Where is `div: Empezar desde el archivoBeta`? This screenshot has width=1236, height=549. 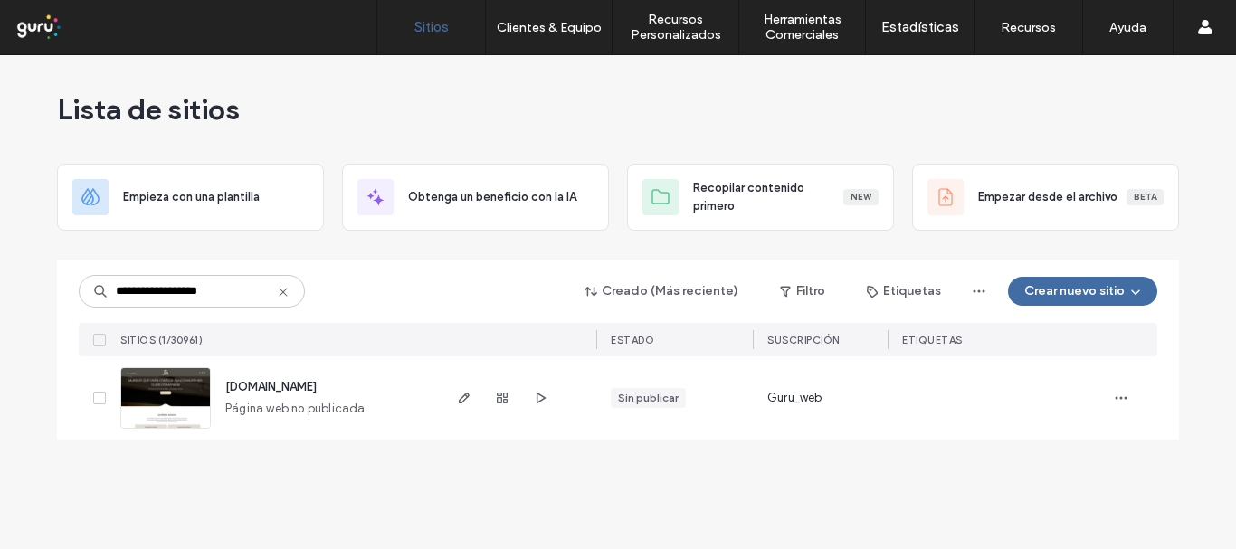
div: Empezar desde el archivoBeta is located at coordinates (1045, 197).